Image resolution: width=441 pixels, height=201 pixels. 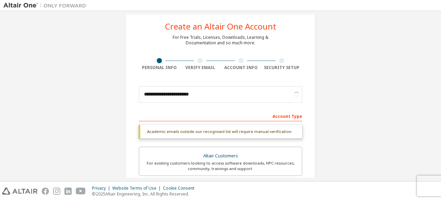 I want to click on div: Security Setup, so click(x=282, y=68).